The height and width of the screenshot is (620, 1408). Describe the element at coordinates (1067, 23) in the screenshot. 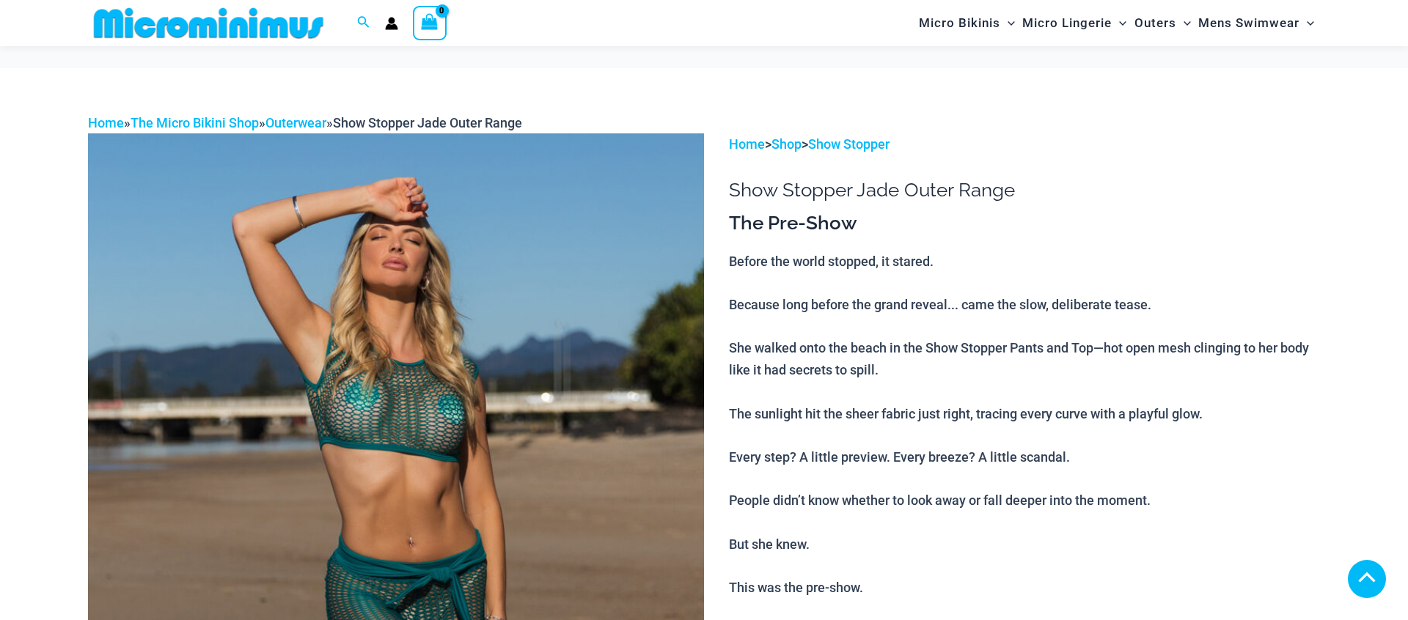

I see `span: Micro Lingerie` at that location.